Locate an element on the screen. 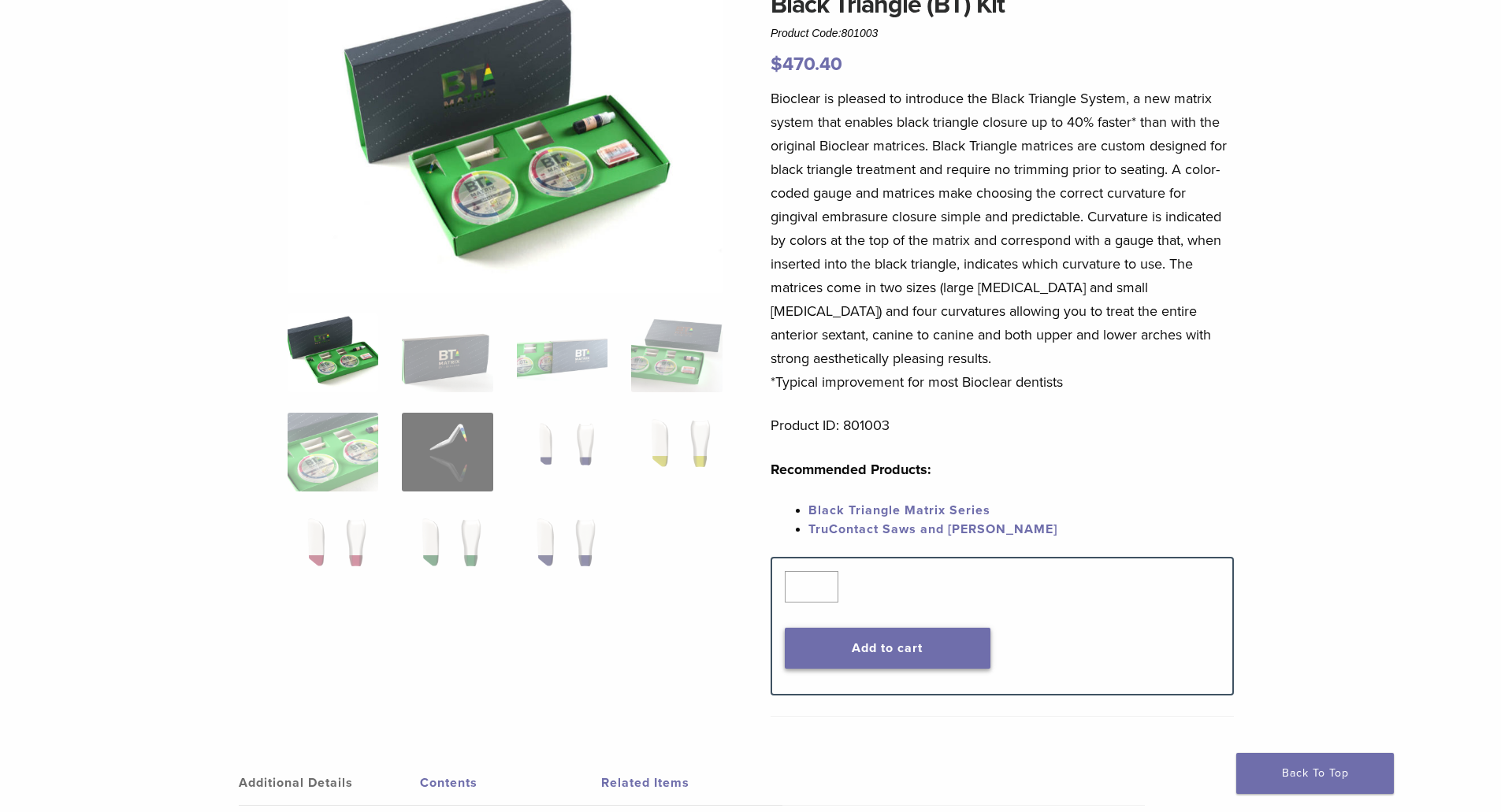  p: Product ID: 801003 is located at coordinates (1002, 425).